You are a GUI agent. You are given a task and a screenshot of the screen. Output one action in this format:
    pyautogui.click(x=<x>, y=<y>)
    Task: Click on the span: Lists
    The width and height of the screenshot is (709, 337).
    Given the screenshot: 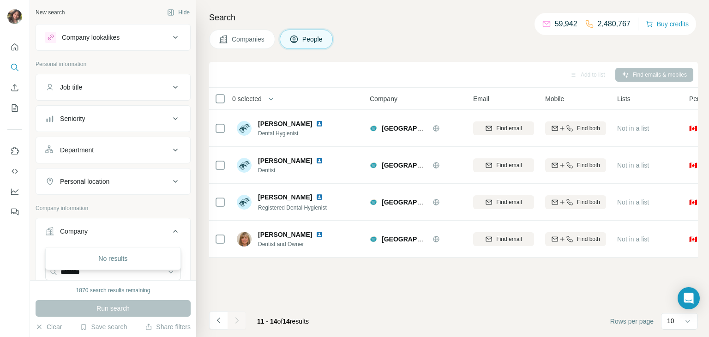 What is the action you would take?
    pyautogui.click(x=624, y=99)
    